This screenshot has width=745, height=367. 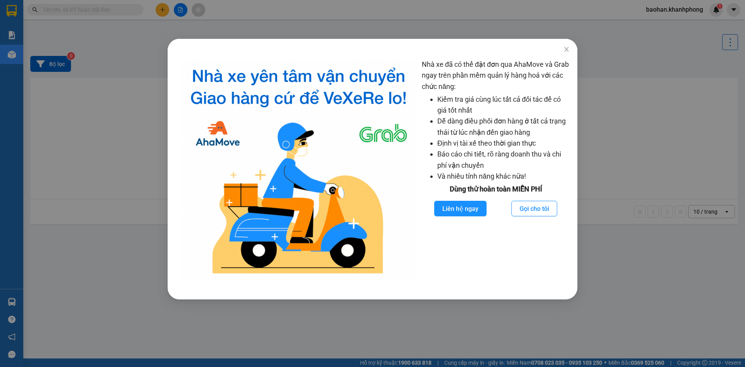 I want to click on img: logo, so click(x=298, y=169).